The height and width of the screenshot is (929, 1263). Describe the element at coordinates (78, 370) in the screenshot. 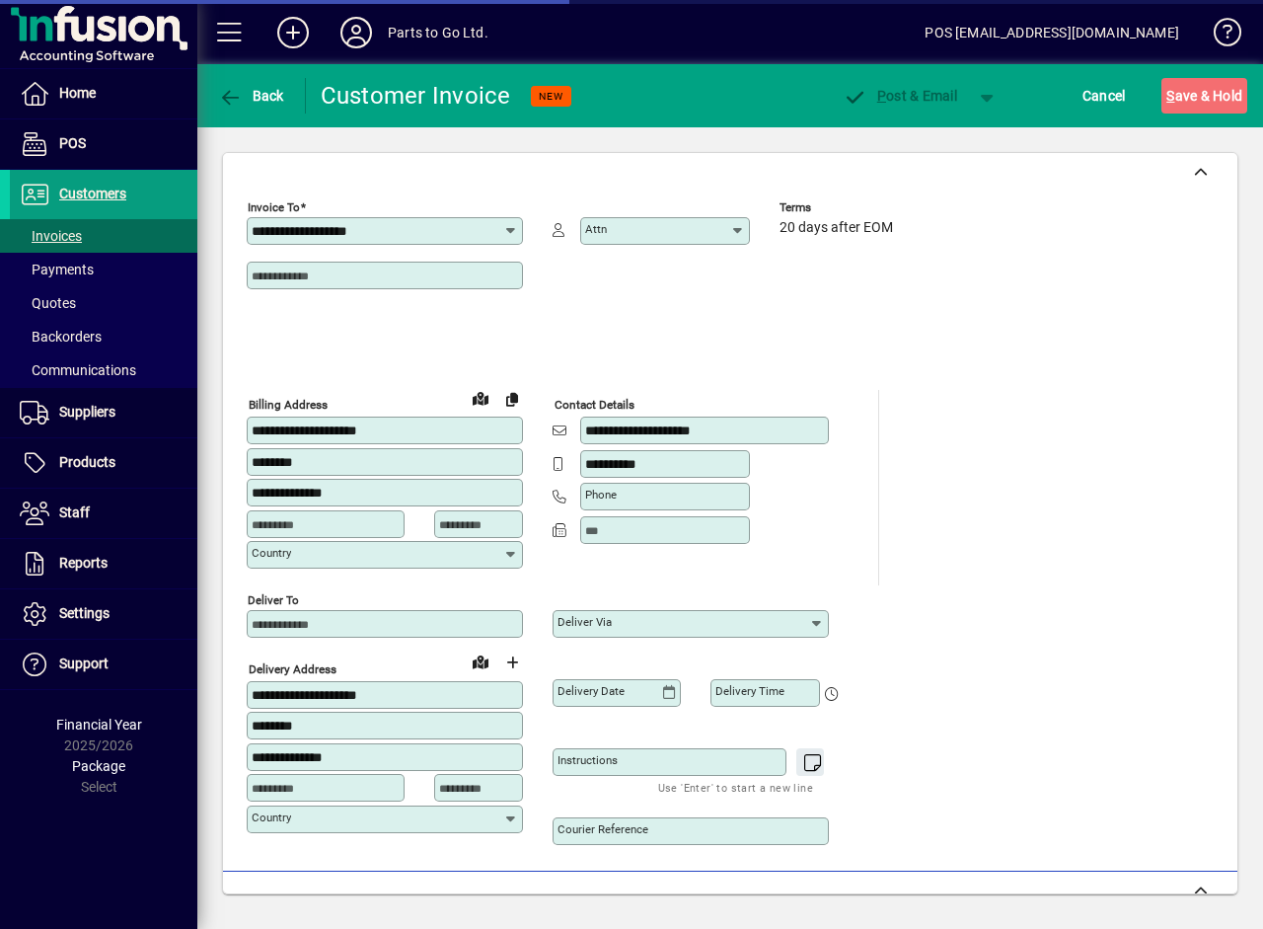

I see `span: Communications` at that location.